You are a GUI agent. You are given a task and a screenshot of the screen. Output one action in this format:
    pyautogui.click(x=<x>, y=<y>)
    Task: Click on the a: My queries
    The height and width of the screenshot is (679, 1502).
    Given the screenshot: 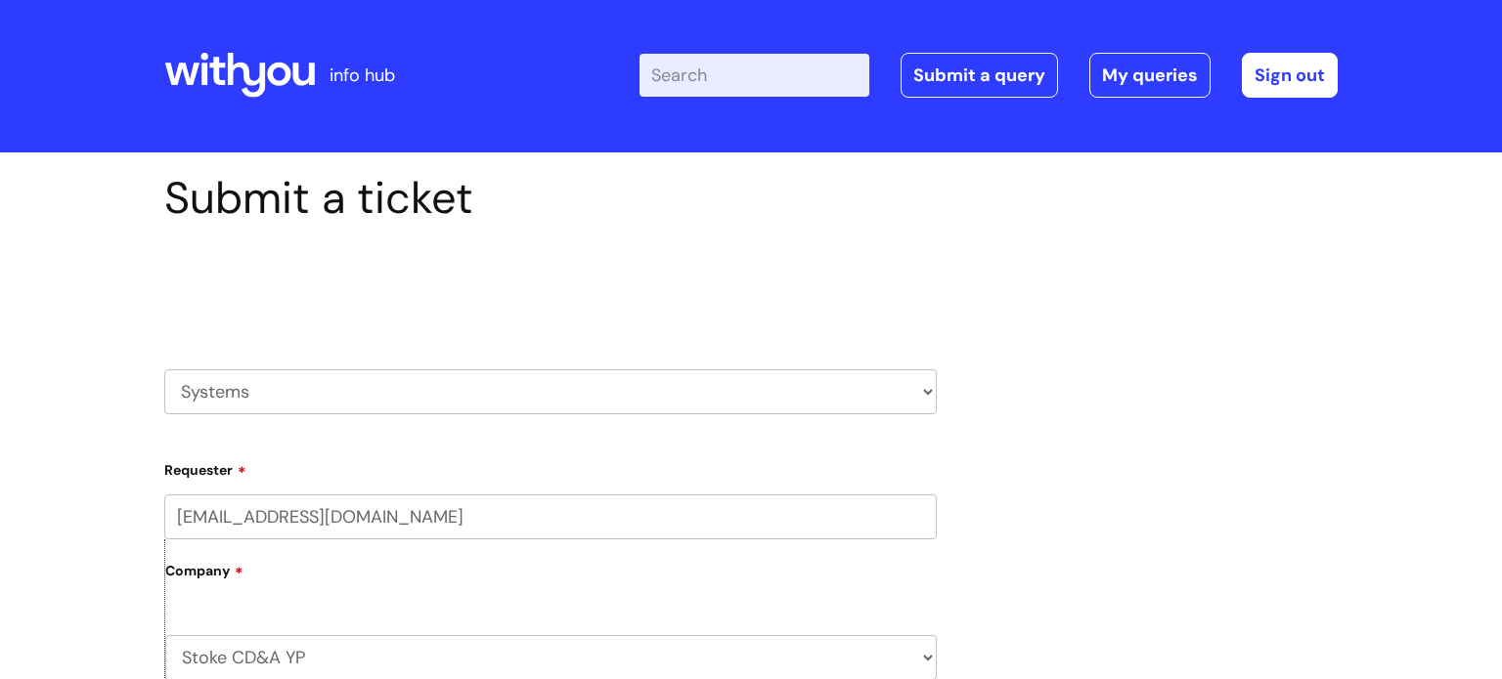 What is the action you would take?
    pyautogui.click(x=1150, y=75)
    